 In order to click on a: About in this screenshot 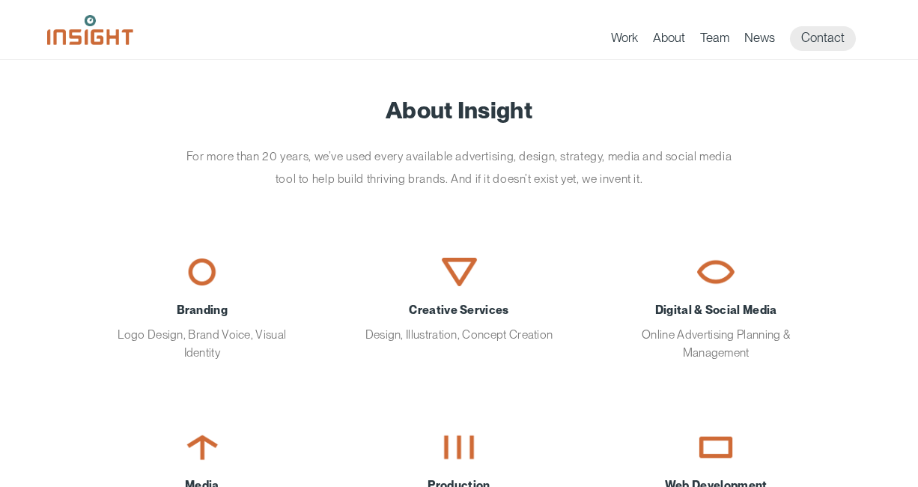, I will do `click(669, 40)`.